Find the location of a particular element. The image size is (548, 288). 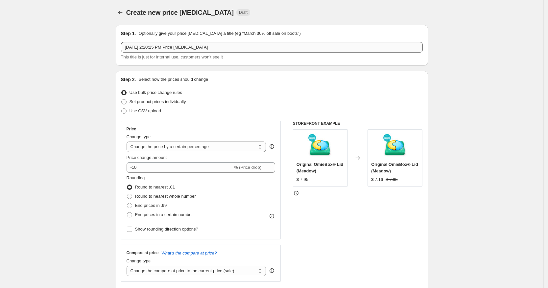

button: What's the compare at price? is located at coordinates (189, 253).